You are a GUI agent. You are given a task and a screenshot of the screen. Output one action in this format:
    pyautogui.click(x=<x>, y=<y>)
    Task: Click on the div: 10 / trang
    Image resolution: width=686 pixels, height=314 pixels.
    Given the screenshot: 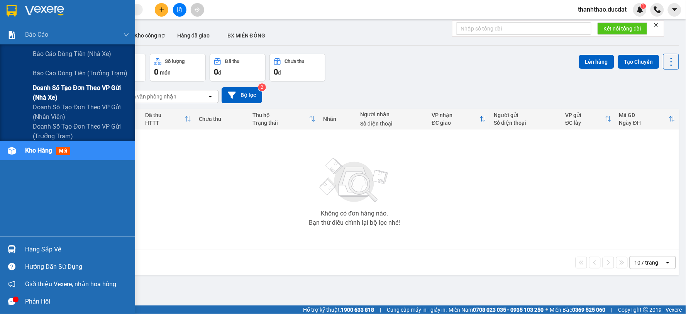 What is the action you would take?
    pyautogui.click(x=647, y=262)
    